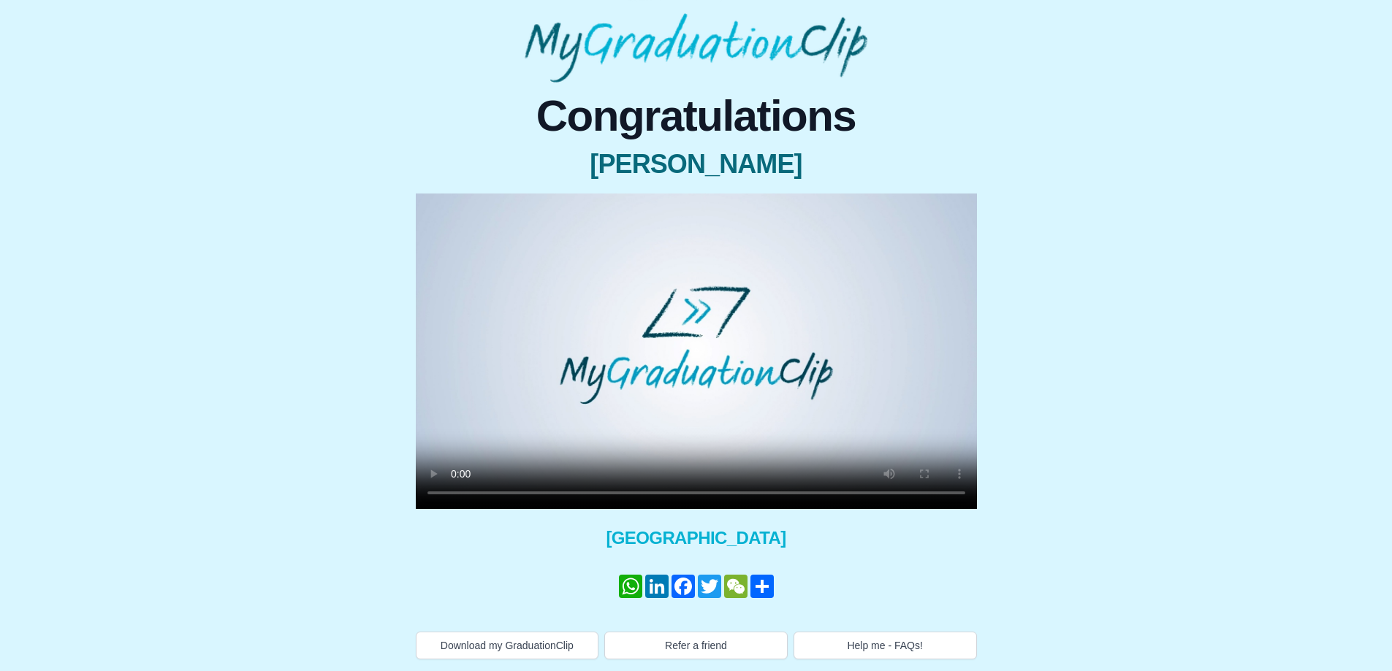 The height and width of the screenshot is (671, 1392). I want to click on a: Share, so click(762, 587).